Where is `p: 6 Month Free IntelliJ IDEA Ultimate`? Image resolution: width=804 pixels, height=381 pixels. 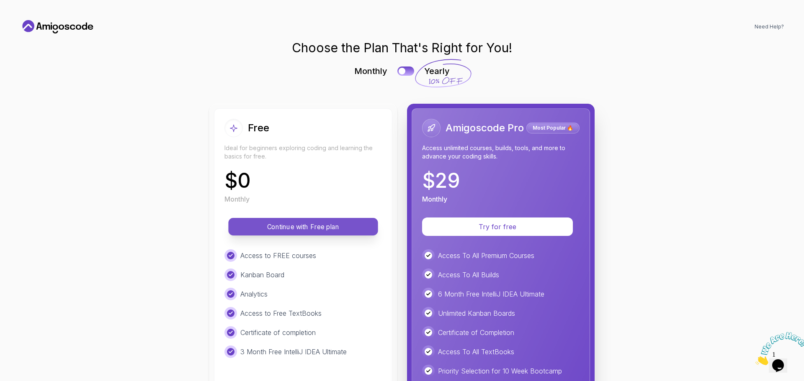
p: 6 Month Free IntelliJ IDEA Ultimate is located at coordinates (491, 294).